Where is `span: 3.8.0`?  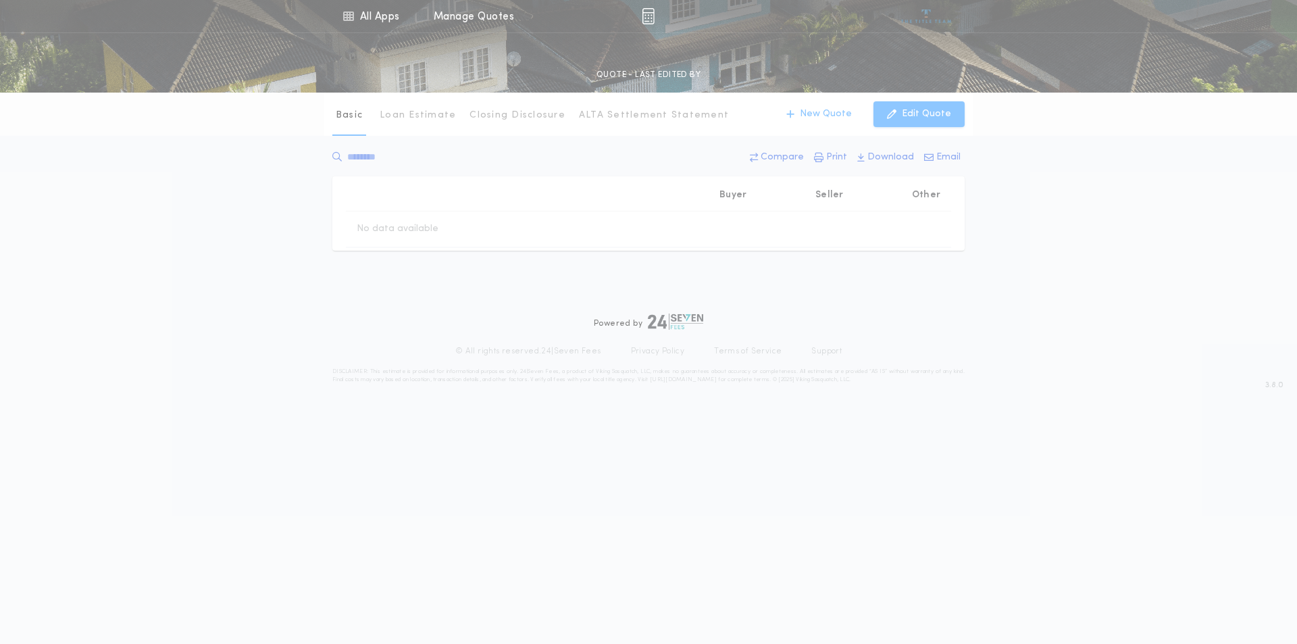
span: 3.8.0 is located at coordinates (1274, 385).